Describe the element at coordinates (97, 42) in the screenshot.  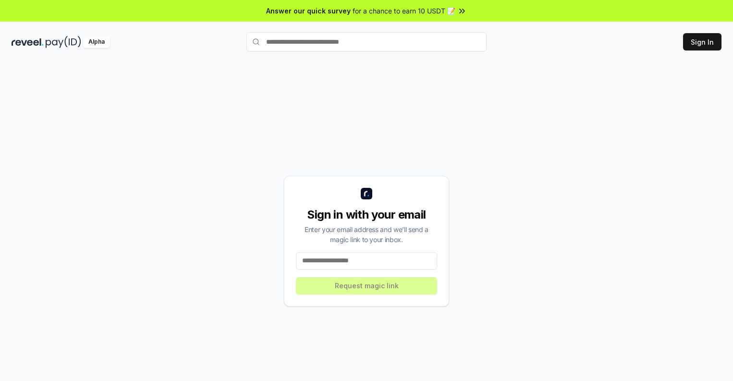
I see `div: Alpha` at that location.